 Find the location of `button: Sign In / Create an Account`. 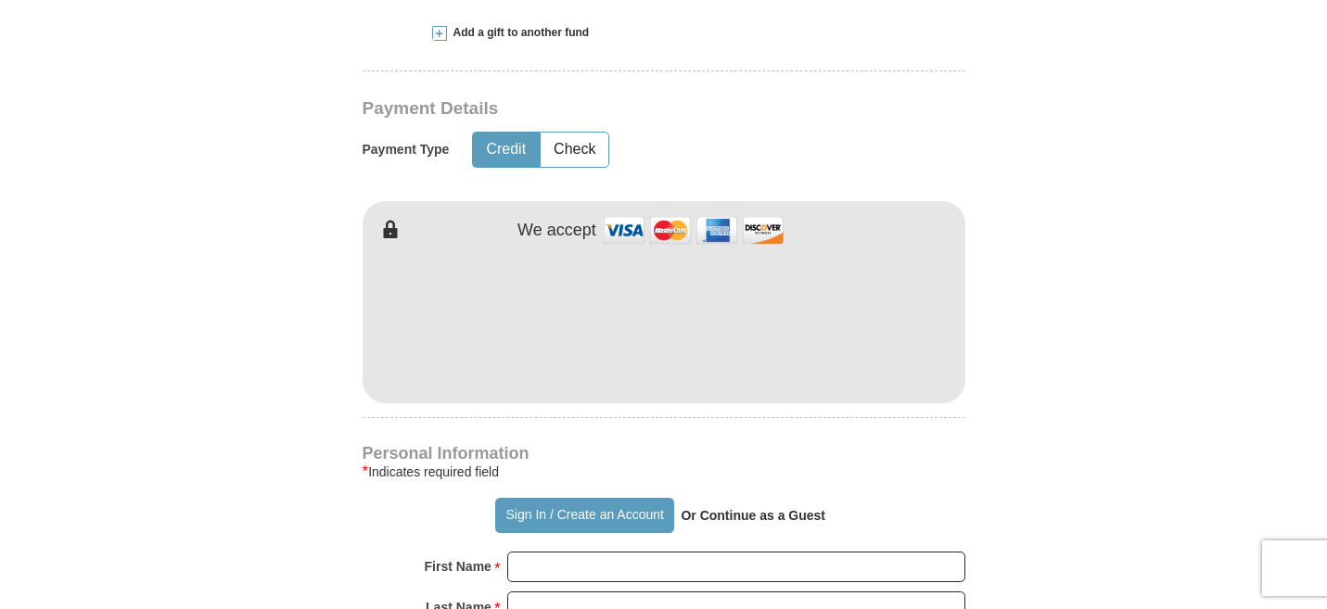

button: Sign In / Create an Account is located at coordinates (584, 515).